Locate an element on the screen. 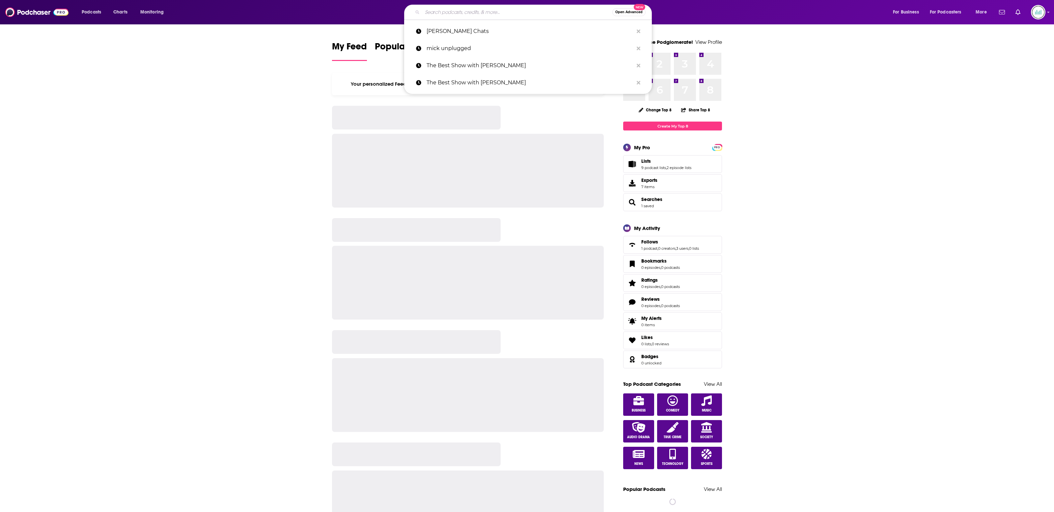  a: 9 podcast lists is located at coordinates (654, 168).